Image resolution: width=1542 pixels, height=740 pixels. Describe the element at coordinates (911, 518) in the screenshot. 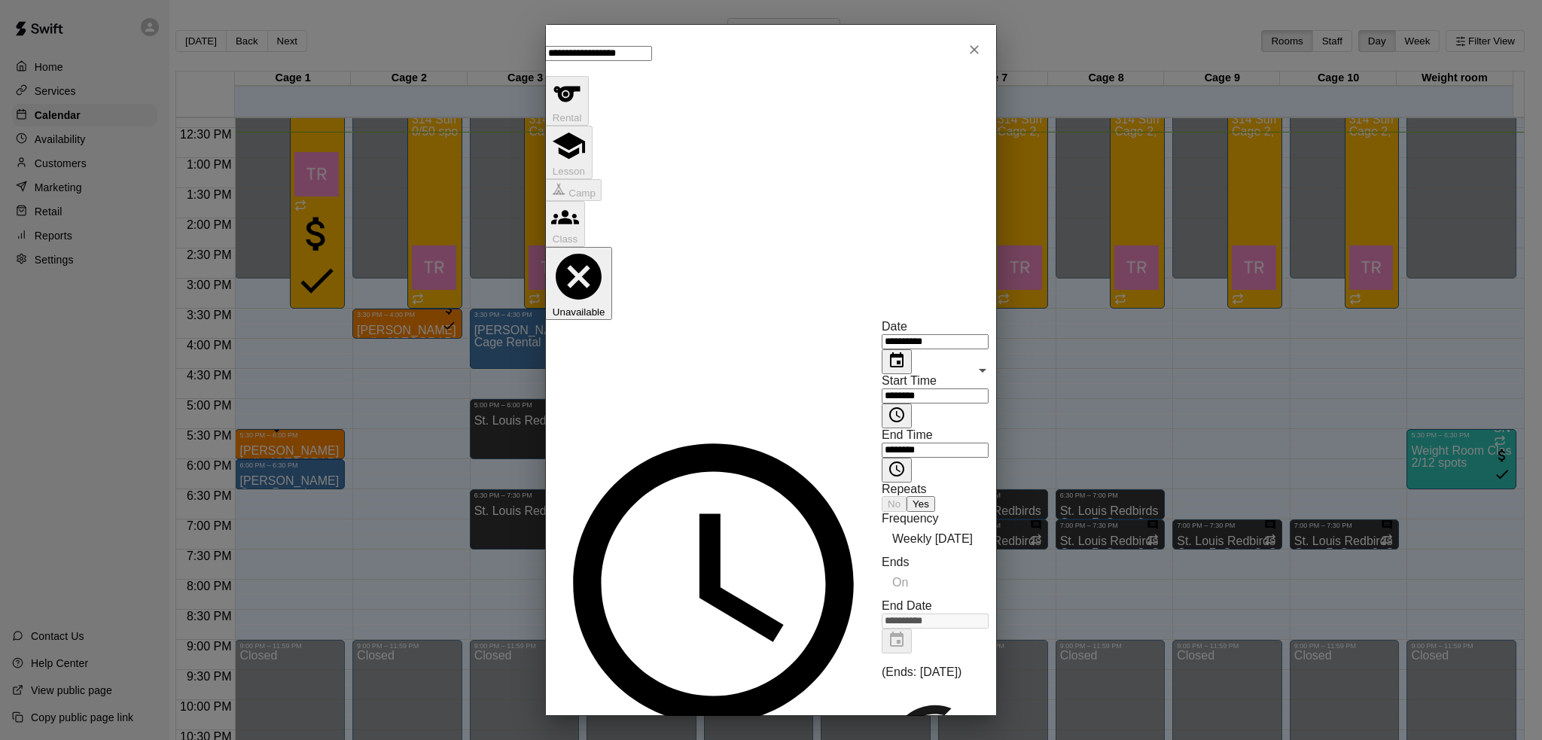

I see `span: Frequency` at that location.